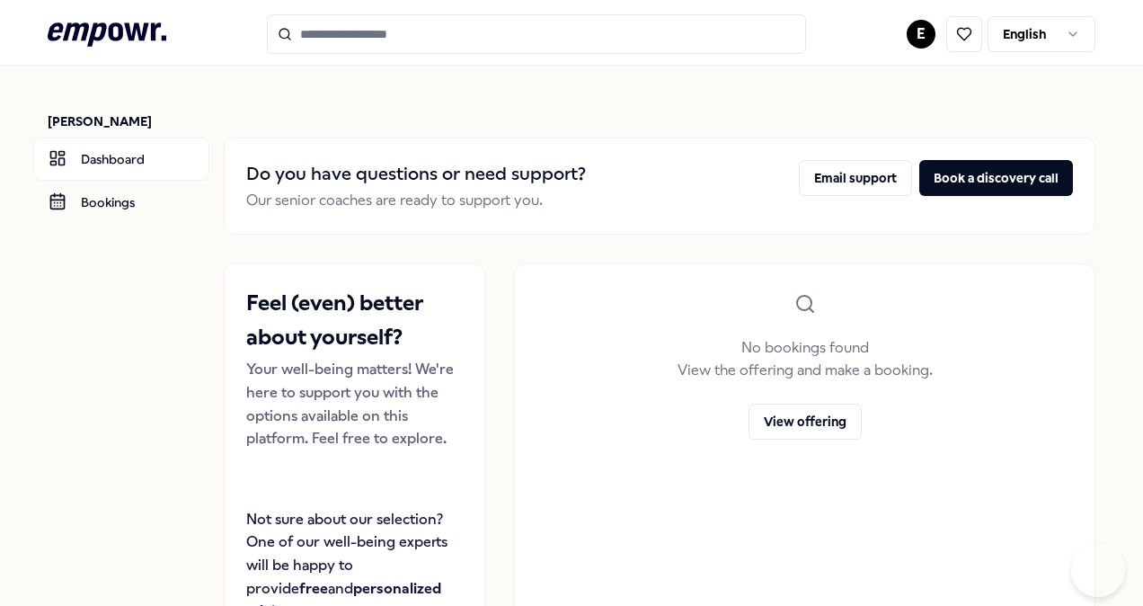 Image resolution: width=1143 pixels, height=606 pixels. What do you see at coordinates (416, 200) in the screenshot?
I see `p: Our senior coaches are ready to support you.` at bounding box center [416, 200].